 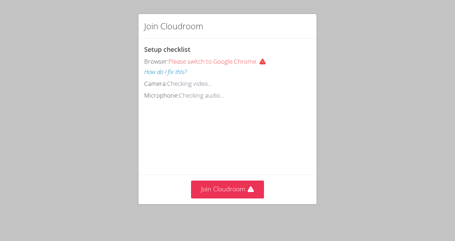 What do you see at coordinates (228, 189) in the screenshot?
I see `button: Join Cloudroom` at bounding box center [228, 189].